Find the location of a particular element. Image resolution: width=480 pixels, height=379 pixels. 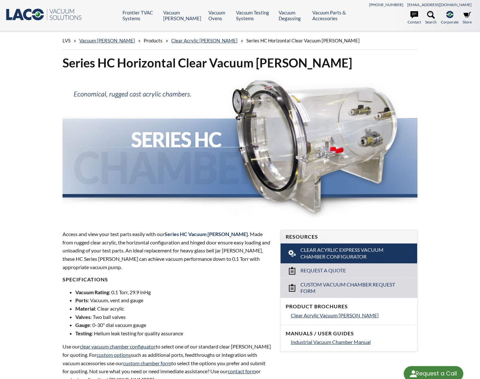

strong: Gauge is located at coordinates (83, 324).